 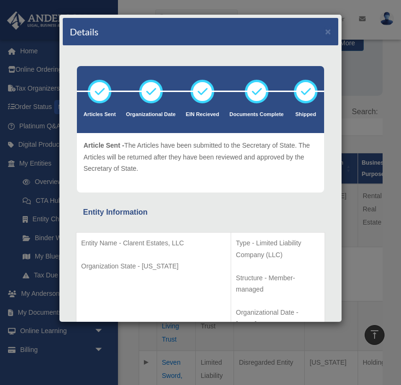 I want to click on p: Articles Sent, so click(x=100, y=115).